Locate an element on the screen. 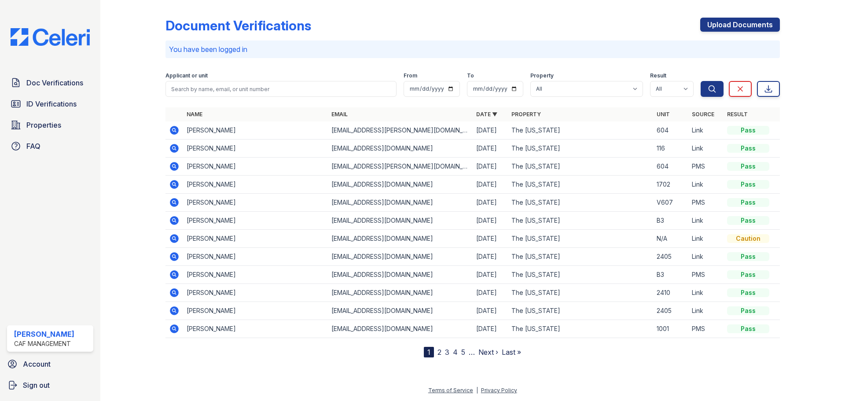  a: 4 is located at coordinates (455, 352).